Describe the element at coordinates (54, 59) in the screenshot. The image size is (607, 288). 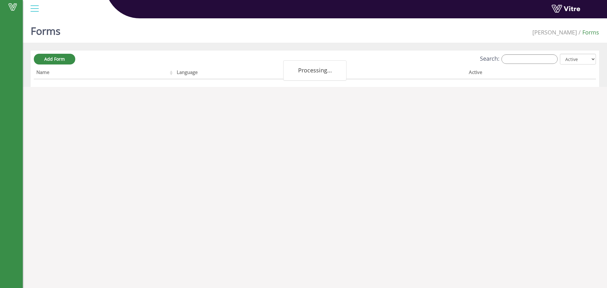
I see `a: Add Form` at that location.